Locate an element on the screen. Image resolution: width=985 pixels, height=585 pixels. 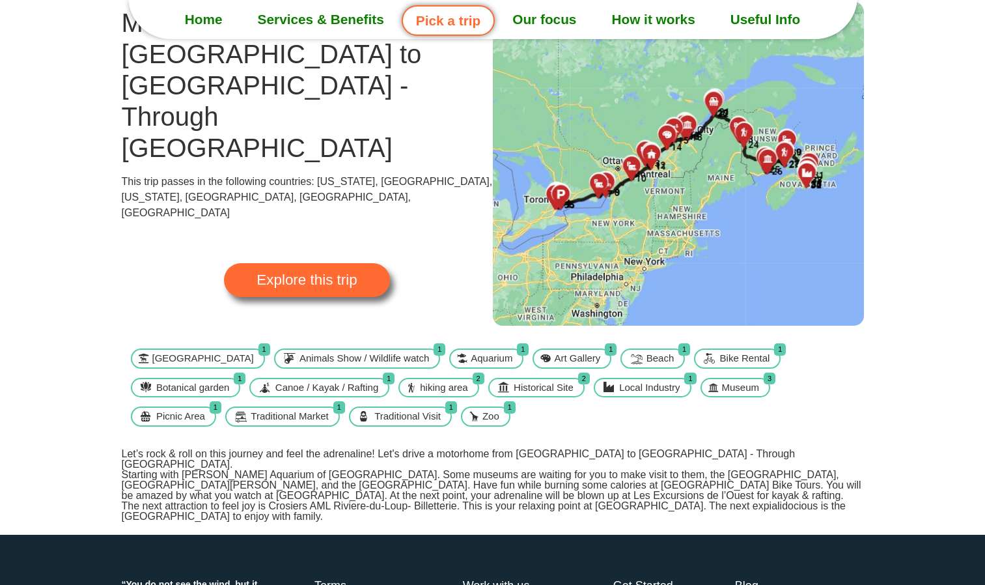
span: Traditional Visit is located at coordinates (407, 416).